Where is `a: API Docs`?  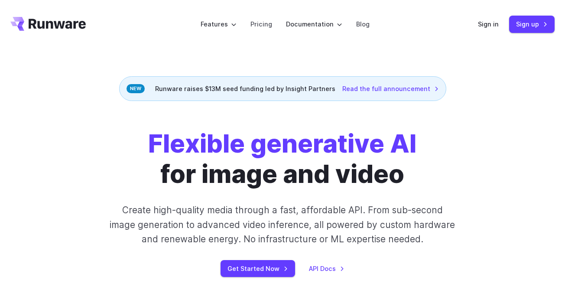
a: API Docs is located at coordinates (327, 268).